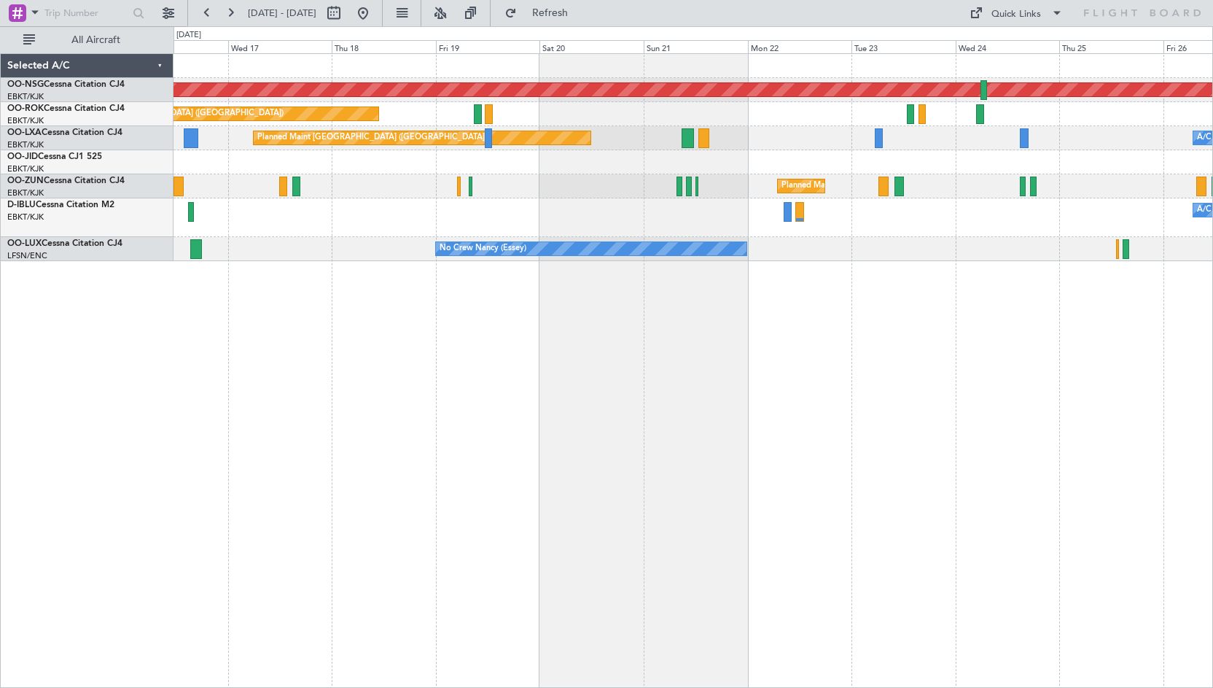 The height and width of the screenshot is (688, 1213). I want to click on div: Sun 21, so click(696, 47).